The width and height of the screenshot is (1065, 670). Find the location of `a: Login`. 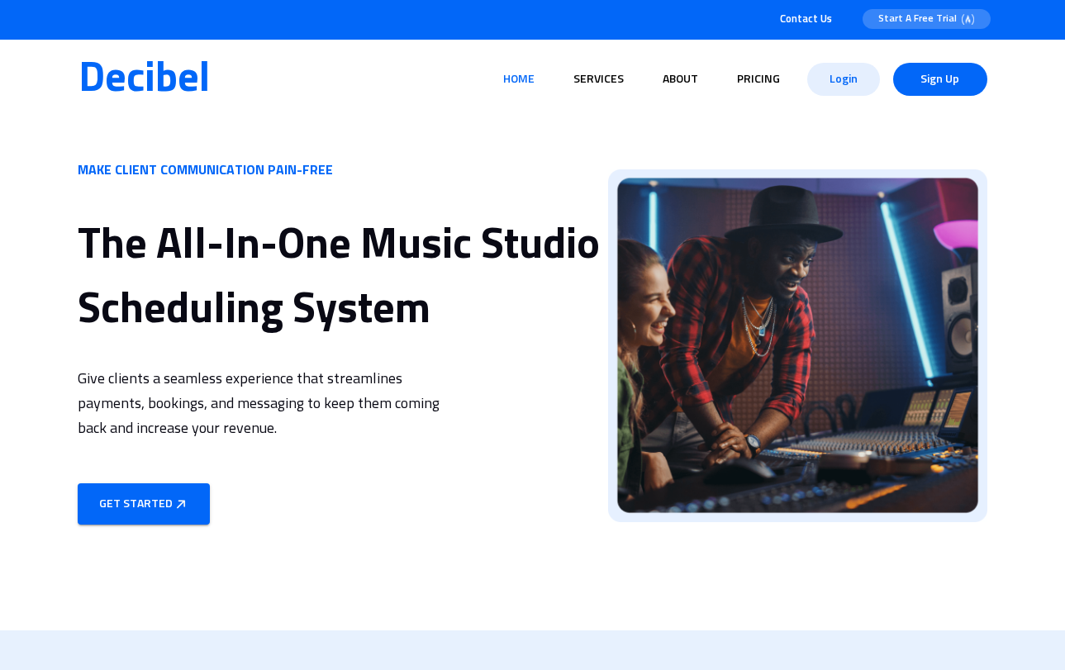

a: Login is located at coordinates (844, 79).